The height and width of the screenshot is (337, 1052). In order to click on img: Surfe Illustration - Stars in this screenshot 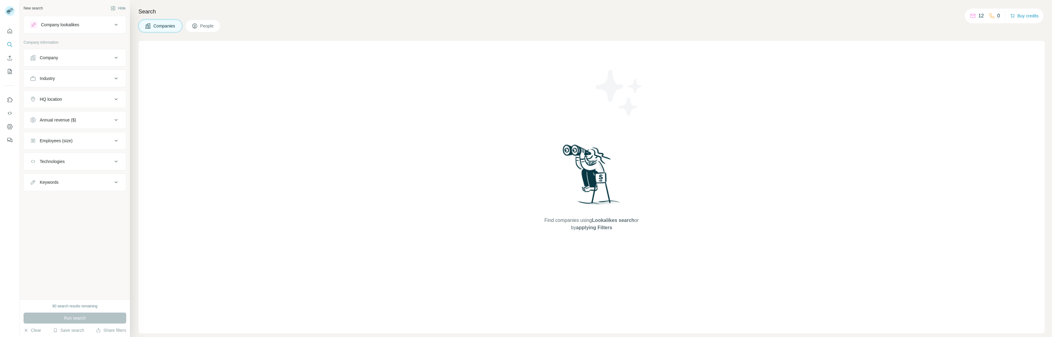, I will do `click(619, 93)`.